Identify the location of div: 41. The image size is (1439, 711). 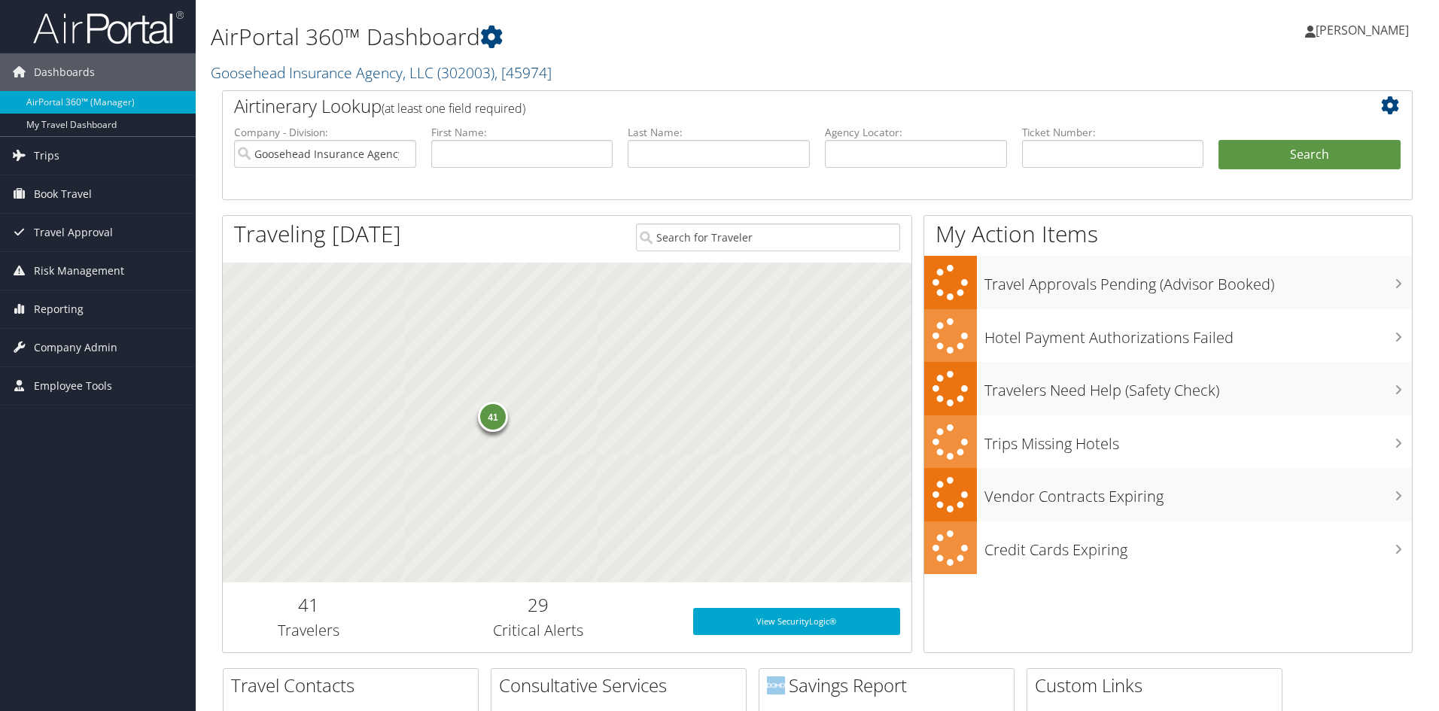
(493, 417).